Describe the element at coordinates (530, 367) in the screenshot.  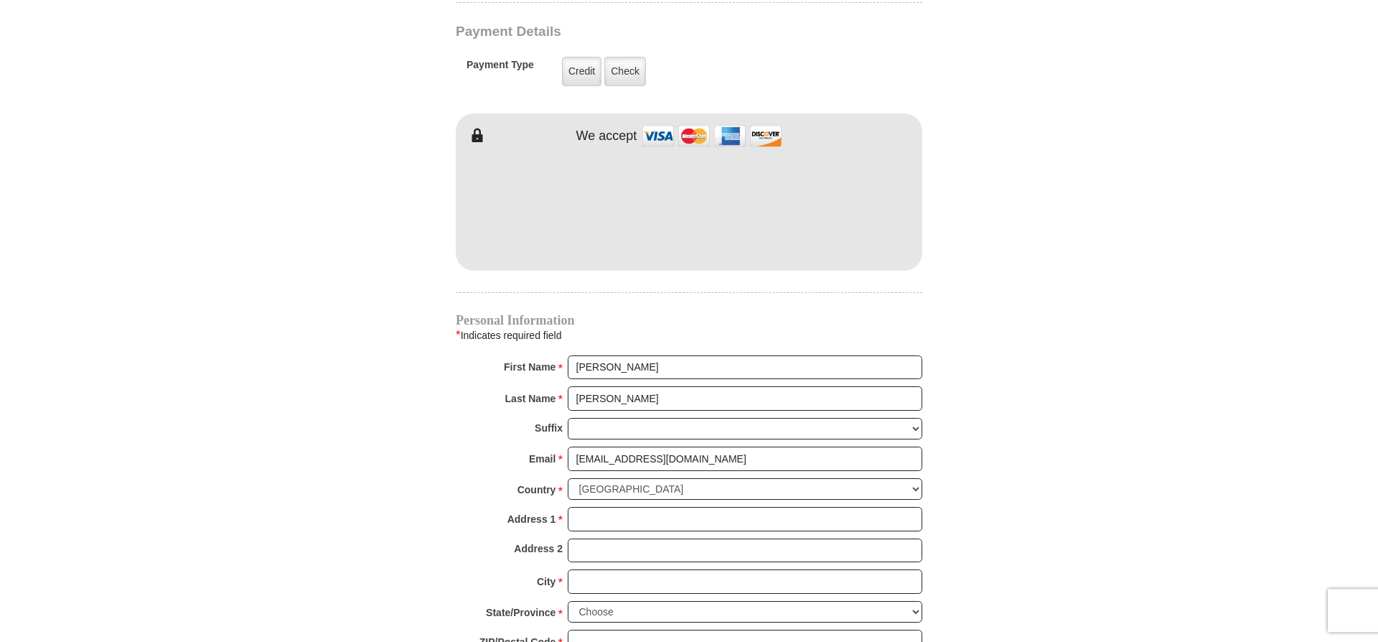
I see `strong: First Name` at that location.